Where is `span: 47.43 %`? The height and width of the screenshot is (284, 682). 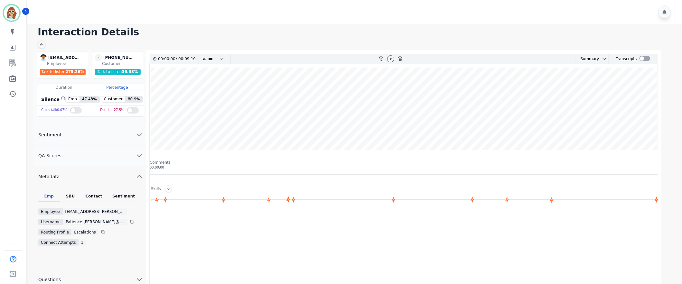 span: 47.43 % is located at coordinates (89, 99).